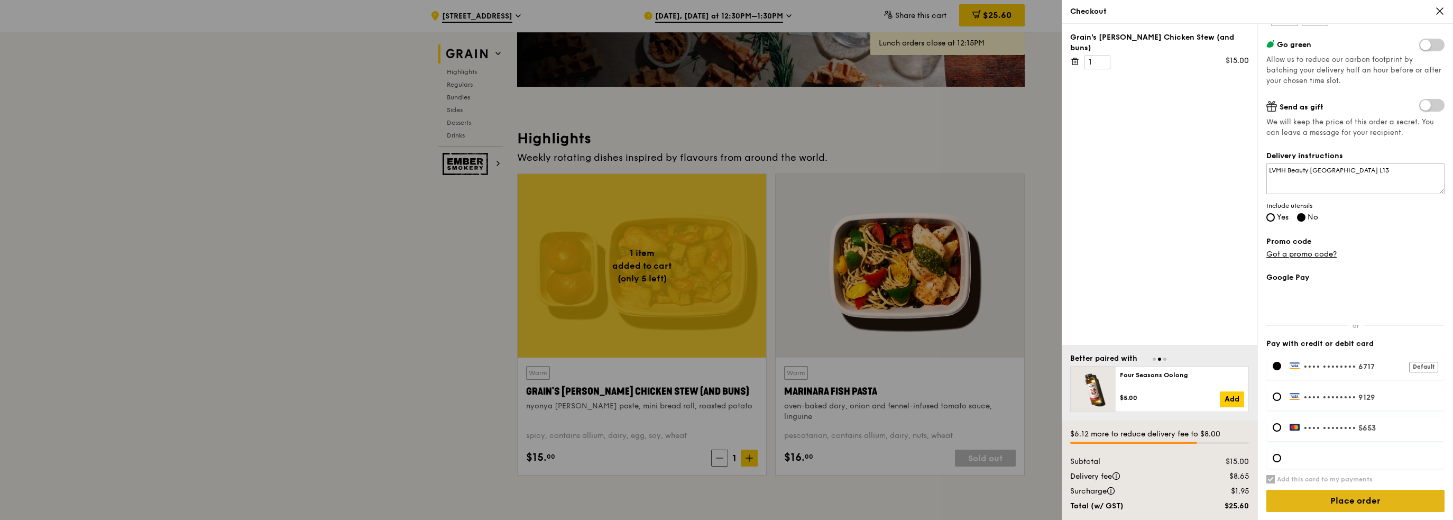 The width and height of the screenshot is (1453, 520). What do you see at coordinates (1423, 367) in the screenshot?
I see `div: Default` at bounding box center [1423, 367].